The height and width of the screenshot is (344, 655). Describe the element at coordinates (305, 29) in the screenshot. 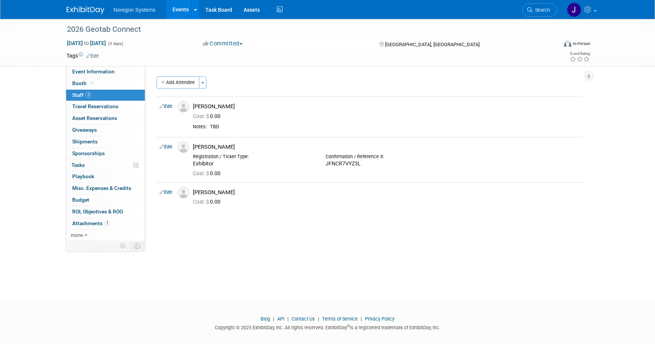

I see `div: 2026 Geotab Connect` at that location.